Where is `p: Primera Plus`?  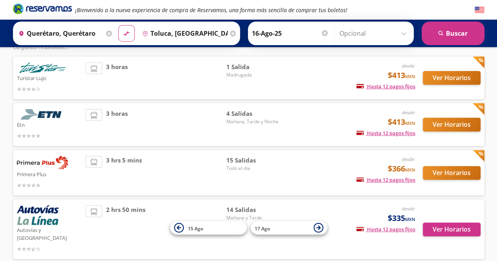
p: Primera Plus is located at coordinates (49, 174).